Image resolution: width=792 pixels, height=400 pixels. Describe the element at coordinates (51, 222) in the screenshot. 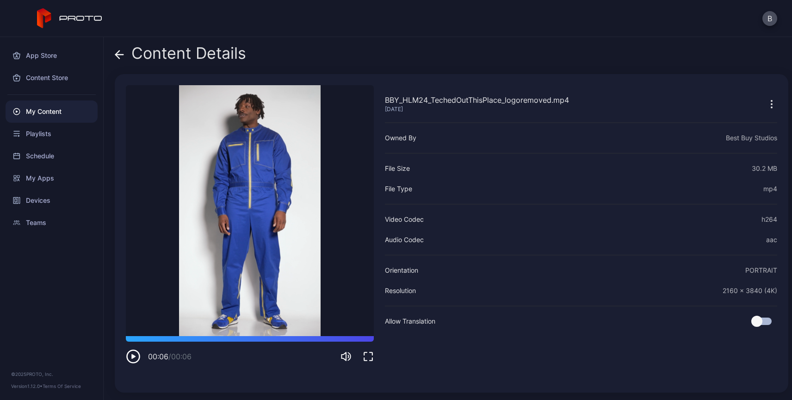

I see `a: Teams` at that location.